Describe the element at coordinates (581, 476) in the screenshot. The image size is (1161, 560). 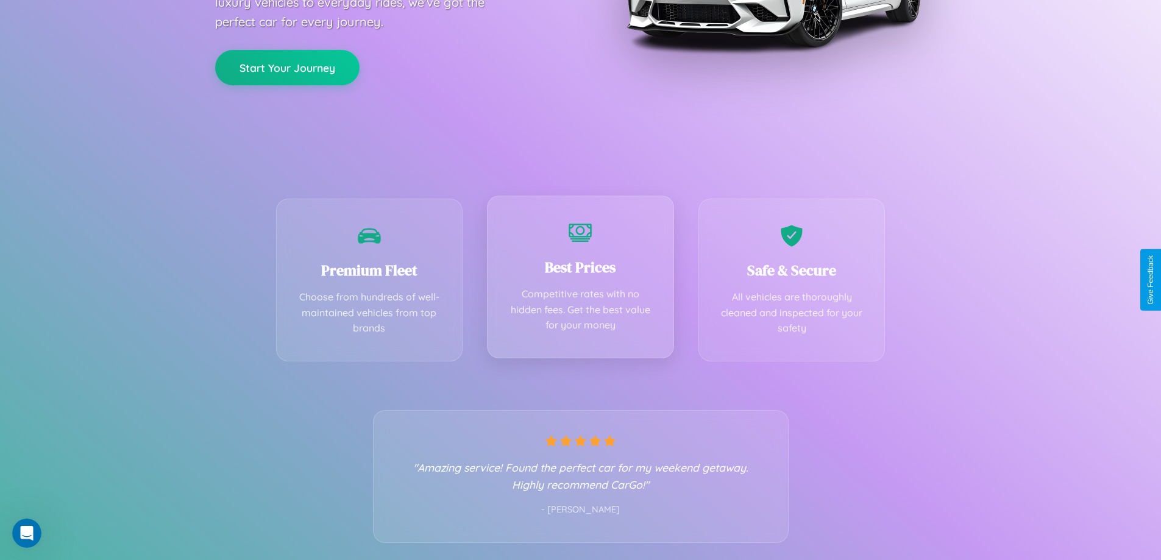
I see `p: "Amazing service! Found the perfect car for my weekend getaway. Highly recommend CarGo!"` at that location.